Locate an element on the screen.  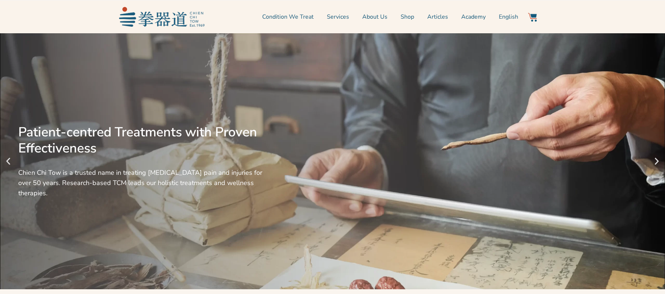
div: Previous slide is located at coordinates (8, 161).